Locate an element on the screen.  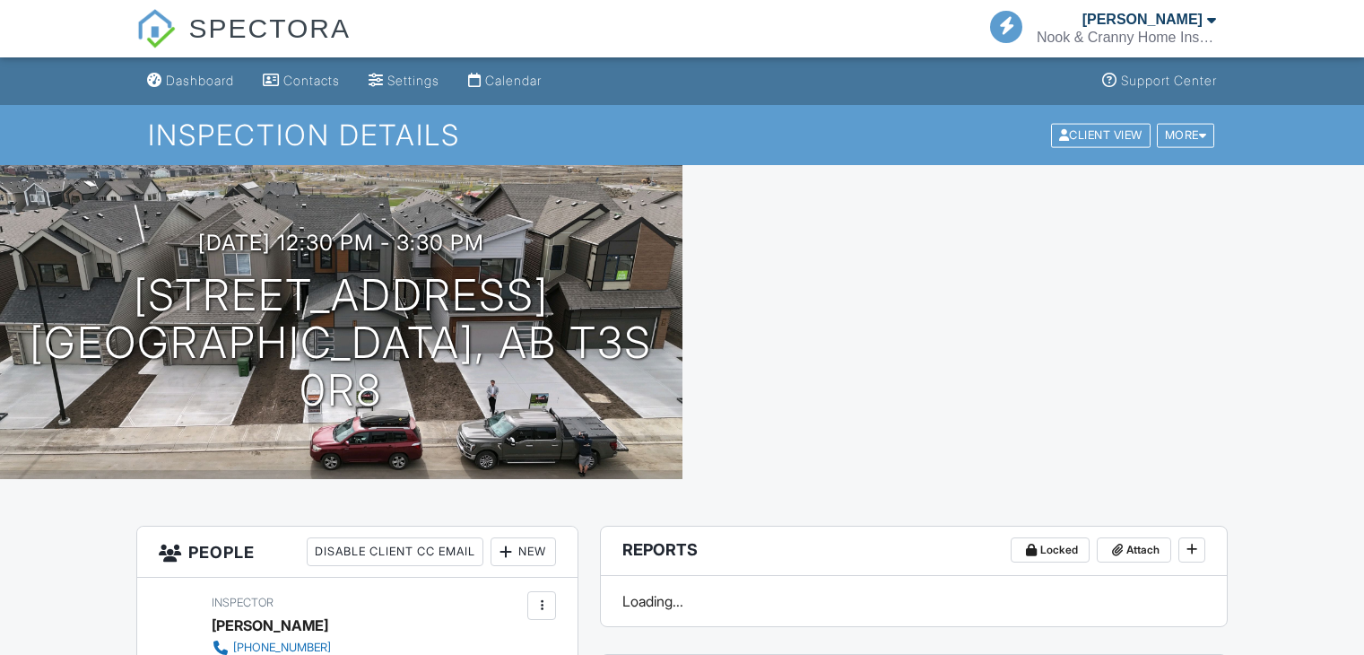
div: Nook & Cranny Home Inspections Ltd. is located at coordinates (1126, 38).